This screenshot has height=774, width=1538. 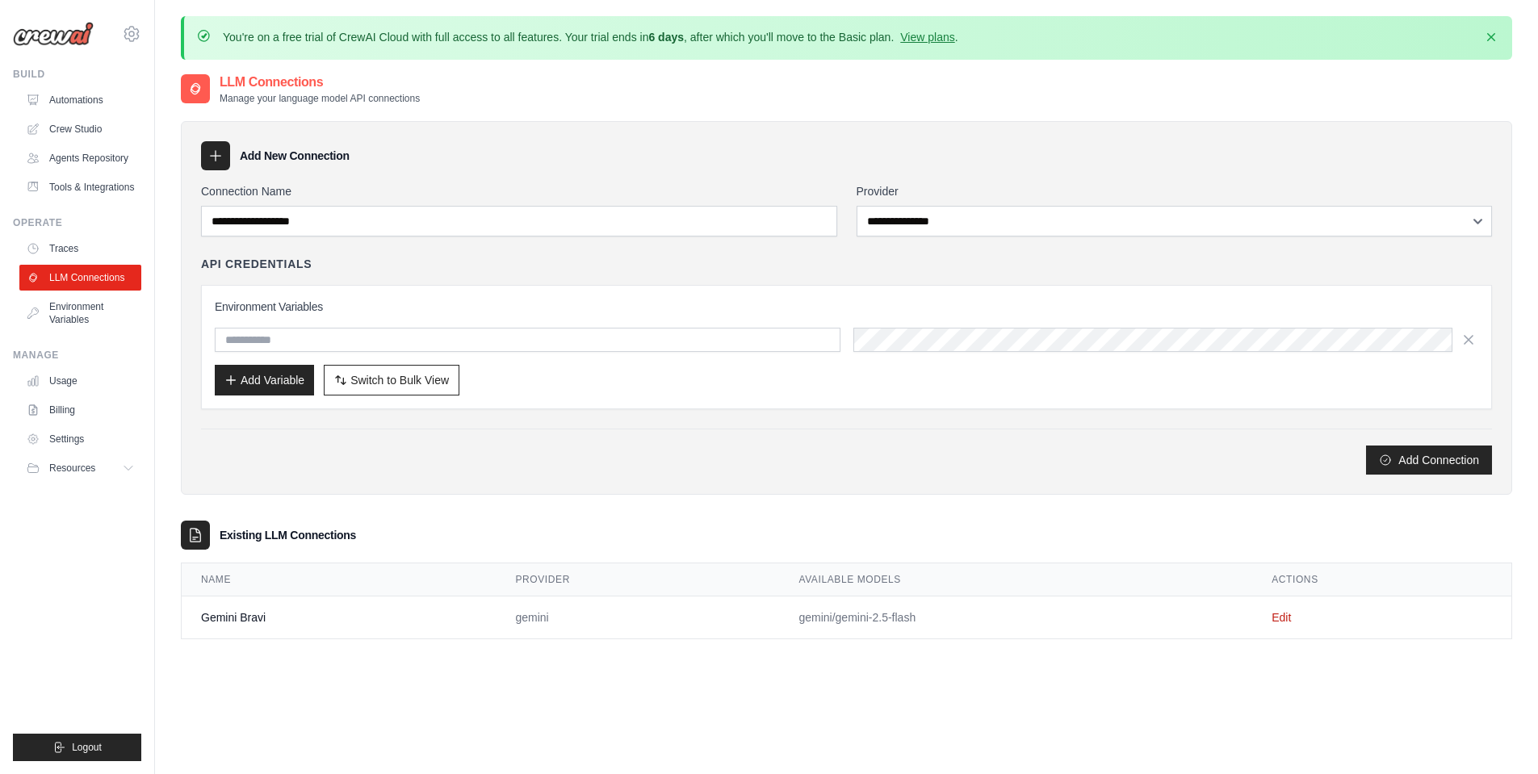 What do you see at coordinates (392, 380) in the screenshot?
I see `button: Switch to Bulk View` at bounding box center [392, 380].